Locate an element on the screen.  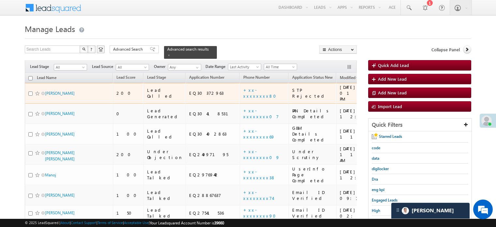
a: +xx-xxxxxxxx69 is located at coordinates (259, 133).